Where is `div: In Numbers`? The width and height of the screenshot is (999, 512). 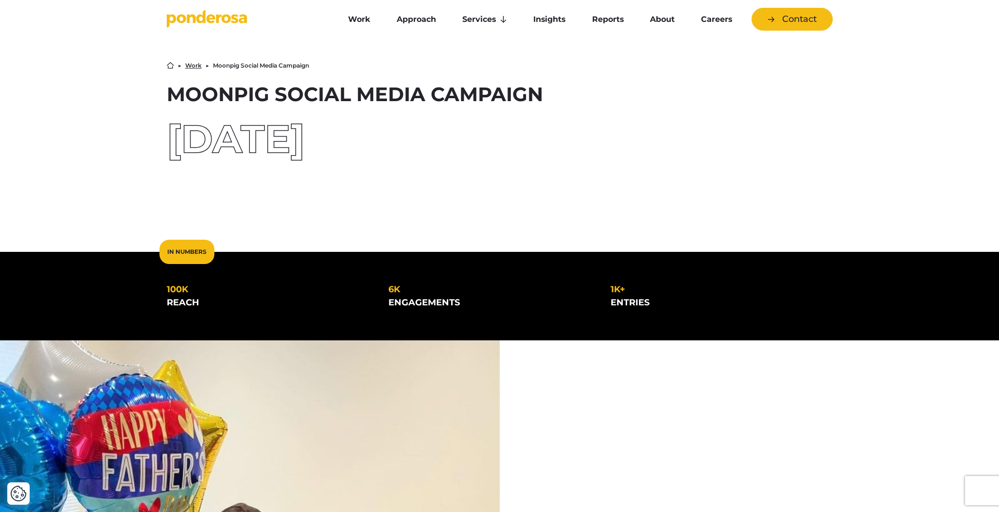
div: In Numbers is located at coordinates (187, 252).